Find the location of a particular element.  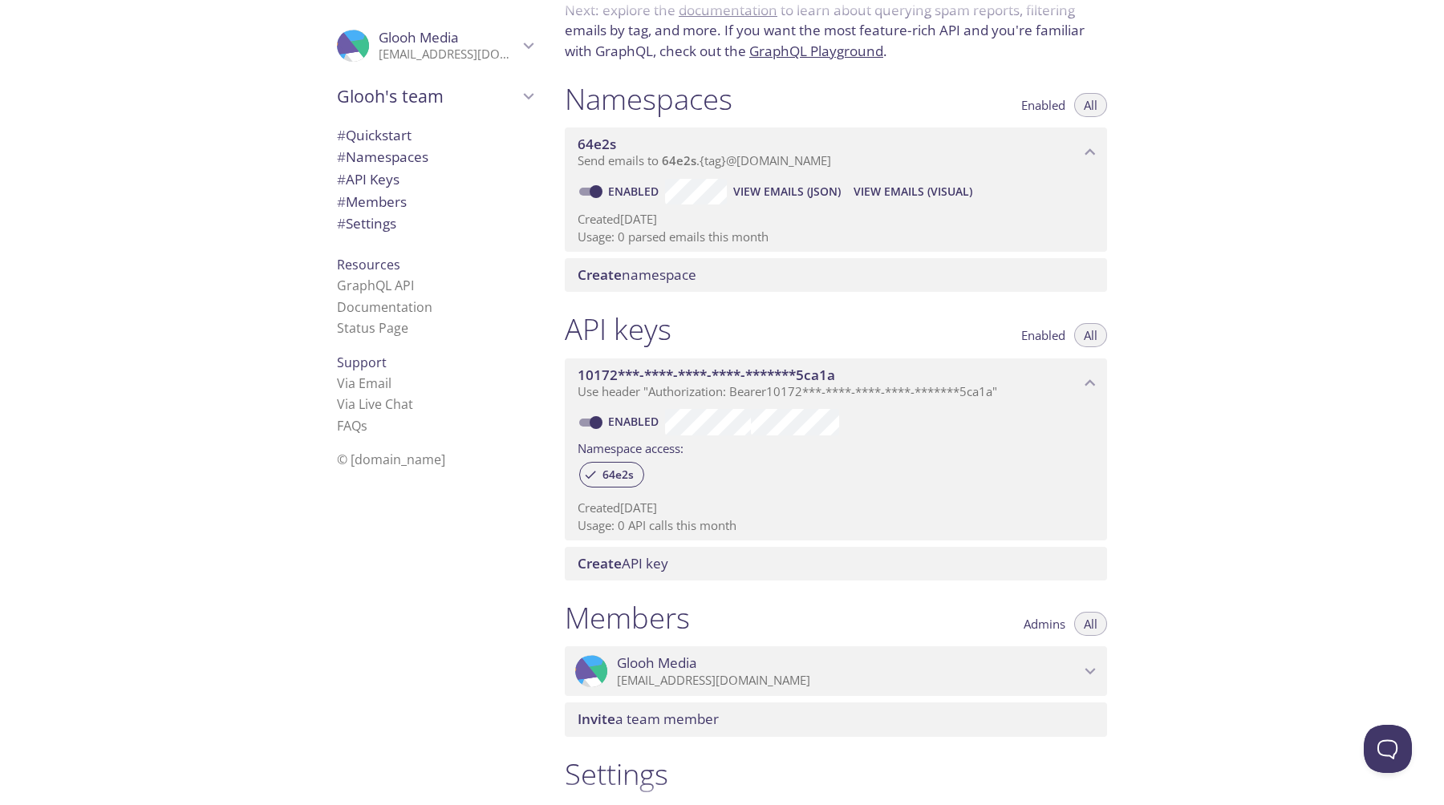

span: Support is located at coordinates (362, 363).